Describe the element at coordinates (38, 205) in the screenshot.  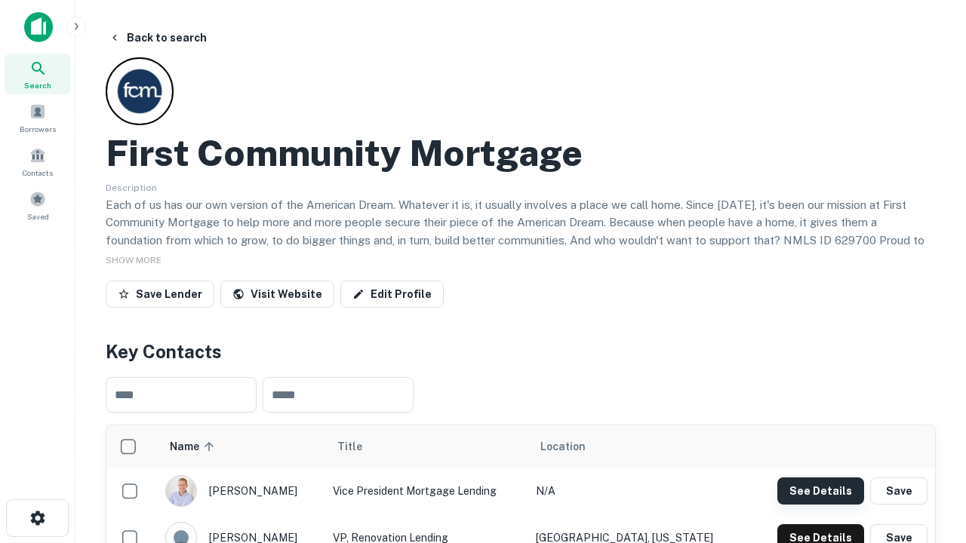
I see `div: Saved` at that location.